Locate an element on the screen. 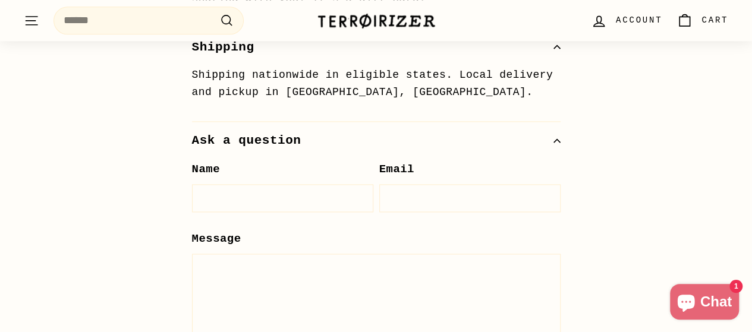 The image size is (752, 332). inbox-online-store-chat: Shopify online store chat is located at coordinates (704, 303).